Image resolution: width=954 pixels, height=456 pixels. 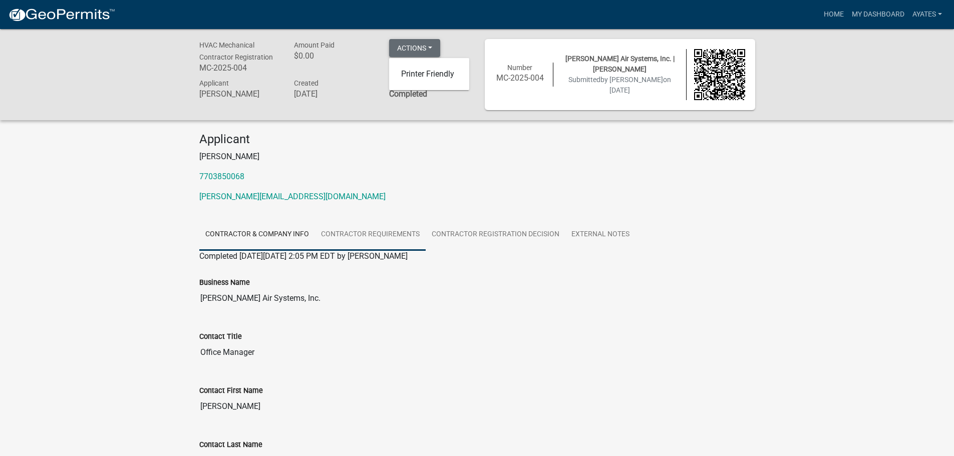 What do you see at coordinates (495, 235) in the screenshot?
I see `a: Contractor Registration Decision` at bounding box center [495, 235].